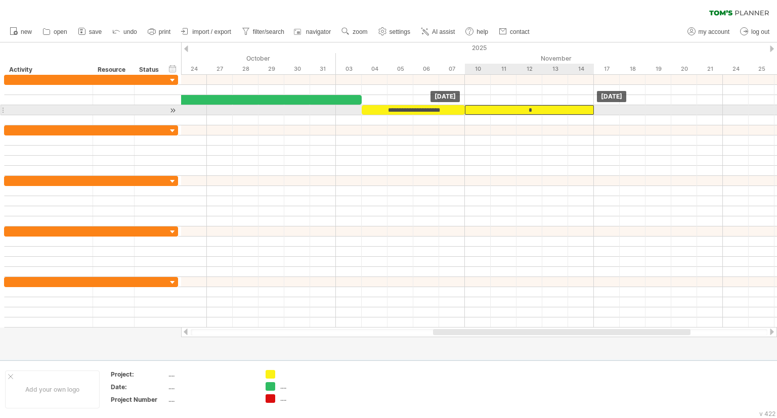  What do you see at coordinates (426, 69) in the screenshot?
I see `div: Thursday, 6 November 2025` at bounding box center [426, 69].